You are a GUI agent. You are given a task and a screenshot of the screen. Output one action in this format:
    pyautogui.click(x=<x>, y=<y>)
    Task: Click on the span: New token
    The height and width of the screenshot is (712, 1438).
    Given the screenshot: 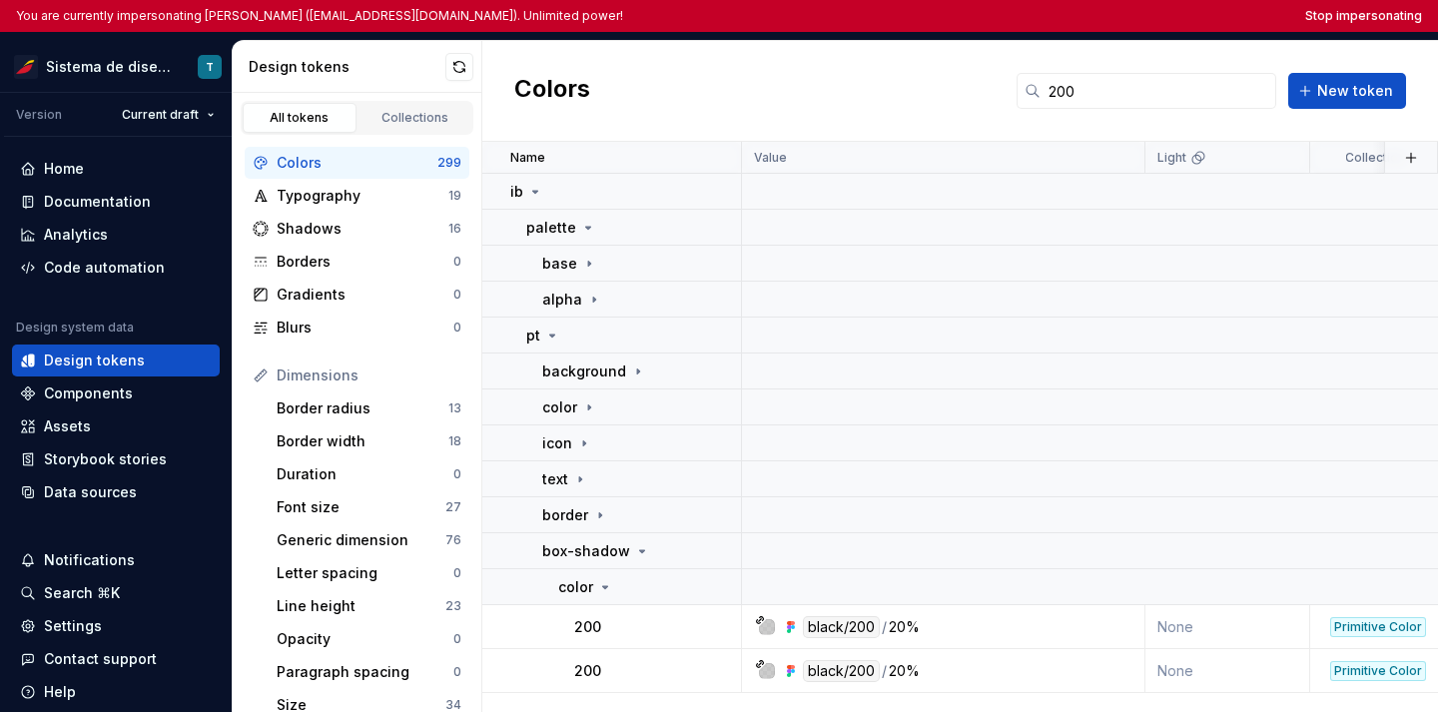 What is the action you would take?
    pyautogui.click(x=1355, y=91)
    